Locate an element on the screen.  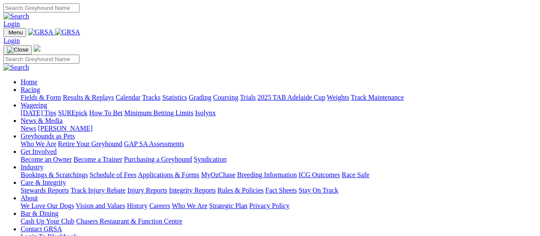
a: Vision and Values is located at coordinates (100, 205).